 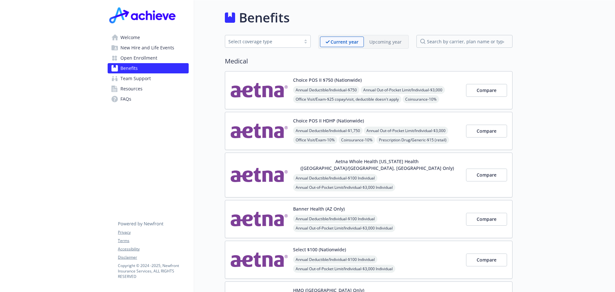 I want to click on button: Choice POS II $750 (Nationwide), so click(x=327, y=80).